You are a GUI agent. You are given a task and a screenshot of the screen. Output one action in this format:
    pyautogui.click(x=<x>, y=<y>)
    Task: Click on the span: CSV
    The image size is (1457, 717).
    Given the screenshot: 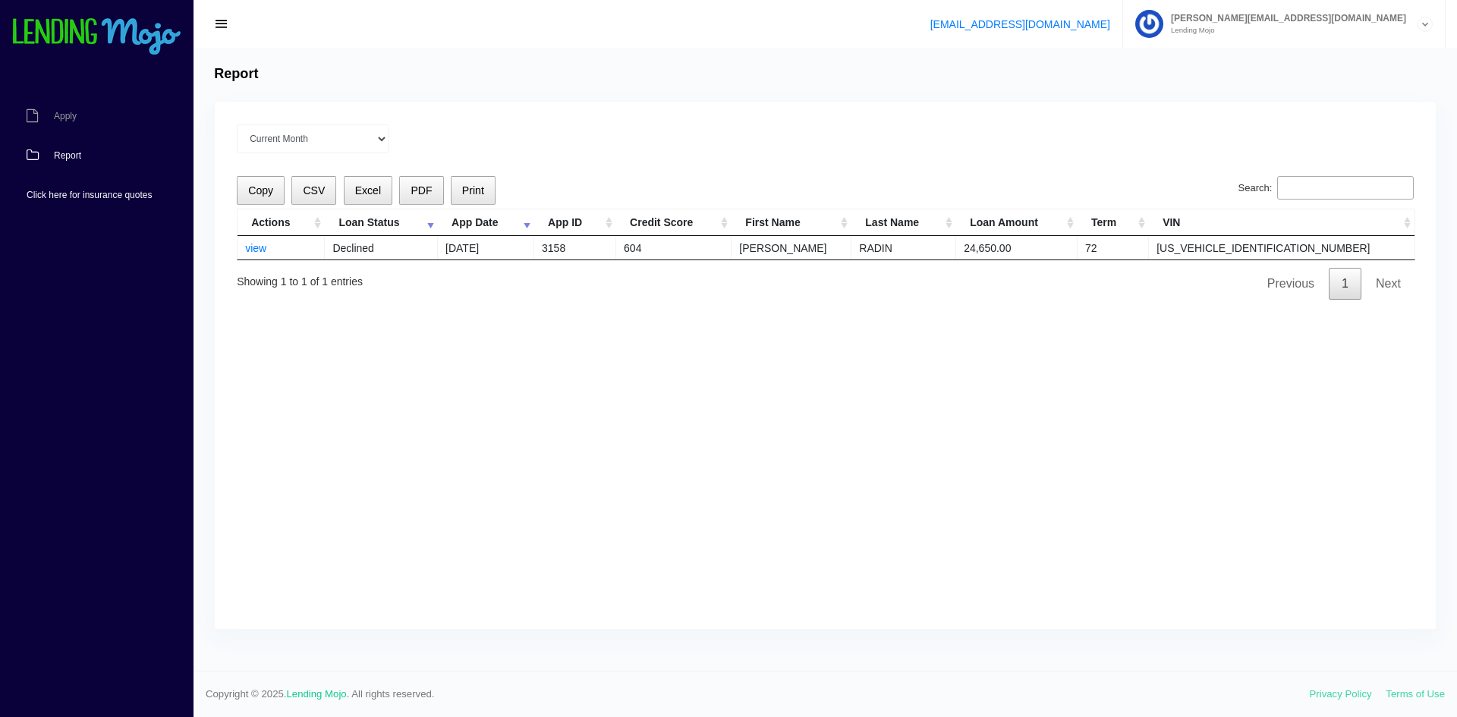 What is the action you would take?
    pyautogui.click(x=313, y=190)
    